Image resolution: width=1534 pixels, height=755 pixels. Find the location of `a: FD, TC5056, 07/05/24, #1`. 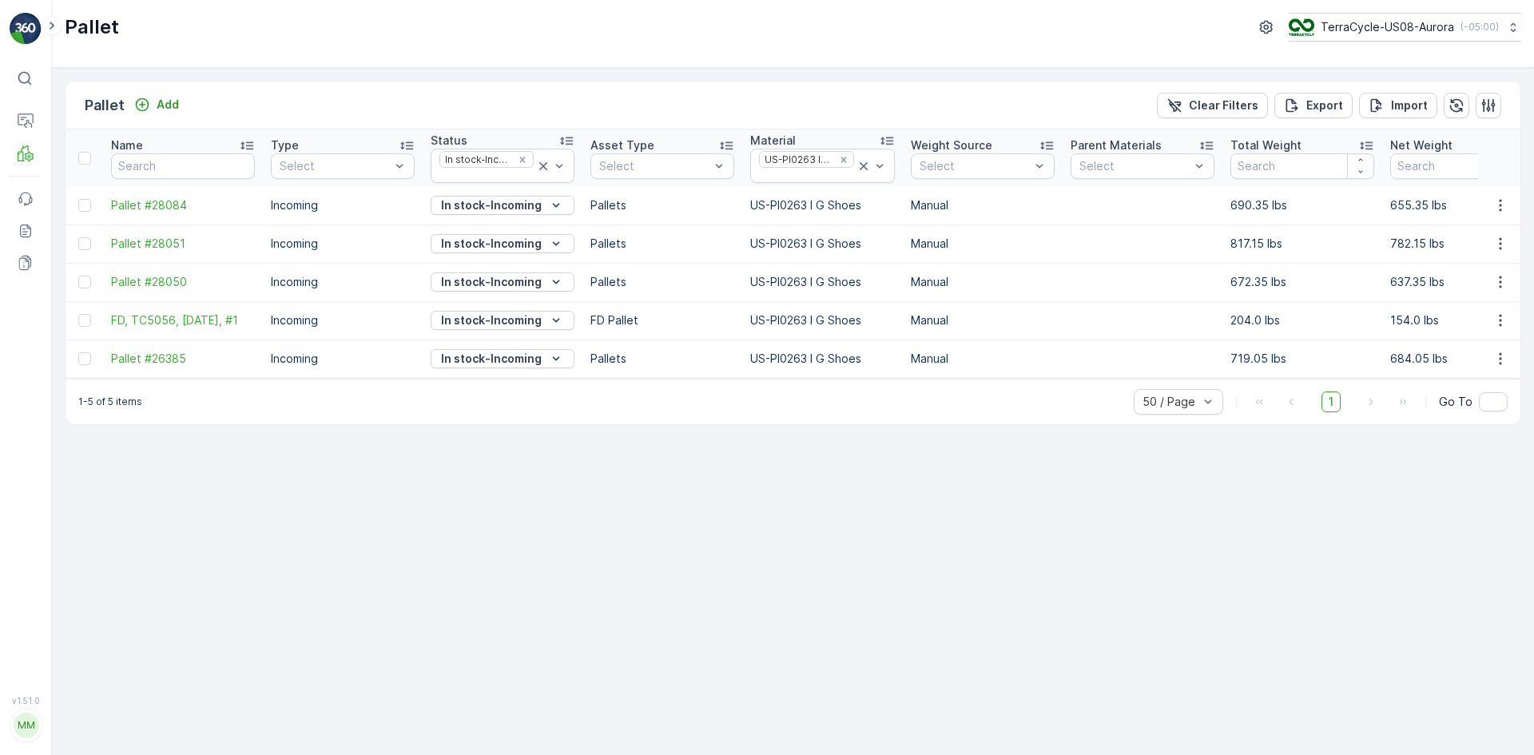

a: FD, TC5056, 07/05/24, #1 is located at coordinates (183, 320).